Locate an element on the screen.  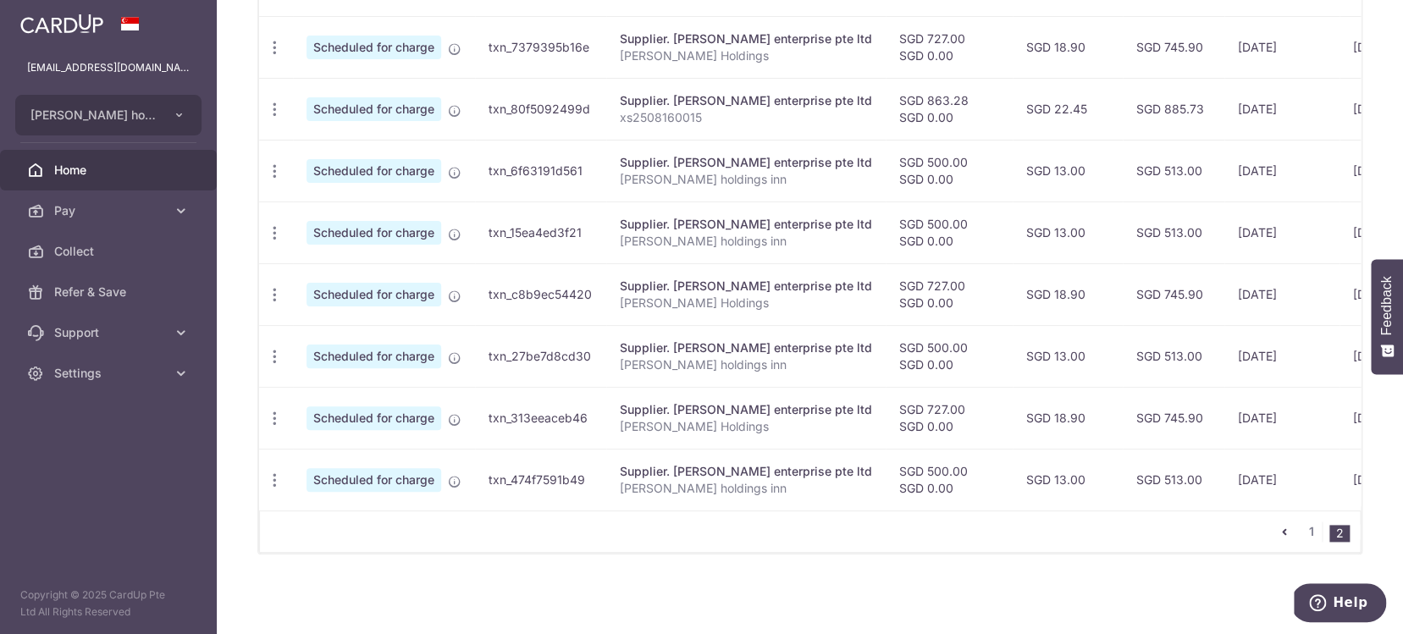
span: Refer & Save is located at coordinates (110, 292).